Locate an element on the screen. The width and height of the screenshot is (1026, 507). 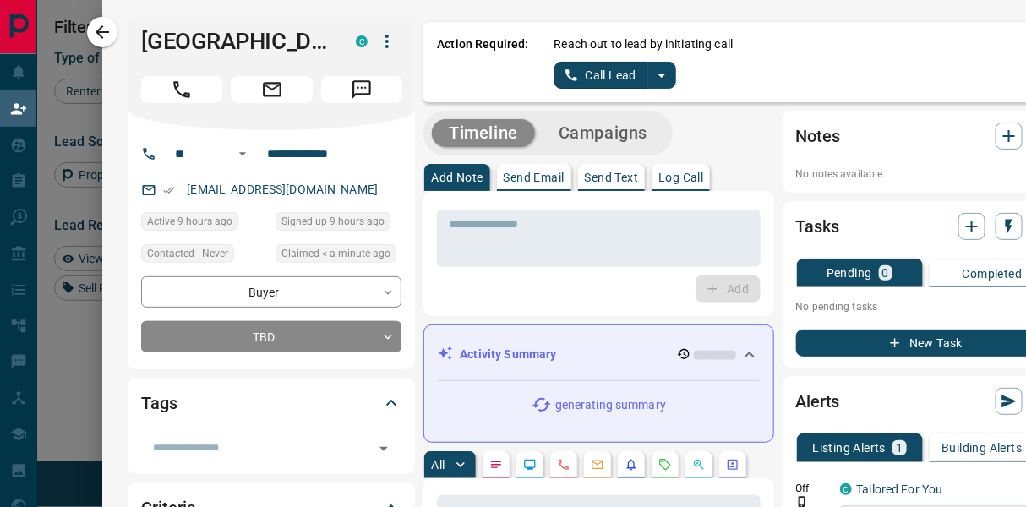
span: Claimed < a minute ago is located at coordinates (335, 254).